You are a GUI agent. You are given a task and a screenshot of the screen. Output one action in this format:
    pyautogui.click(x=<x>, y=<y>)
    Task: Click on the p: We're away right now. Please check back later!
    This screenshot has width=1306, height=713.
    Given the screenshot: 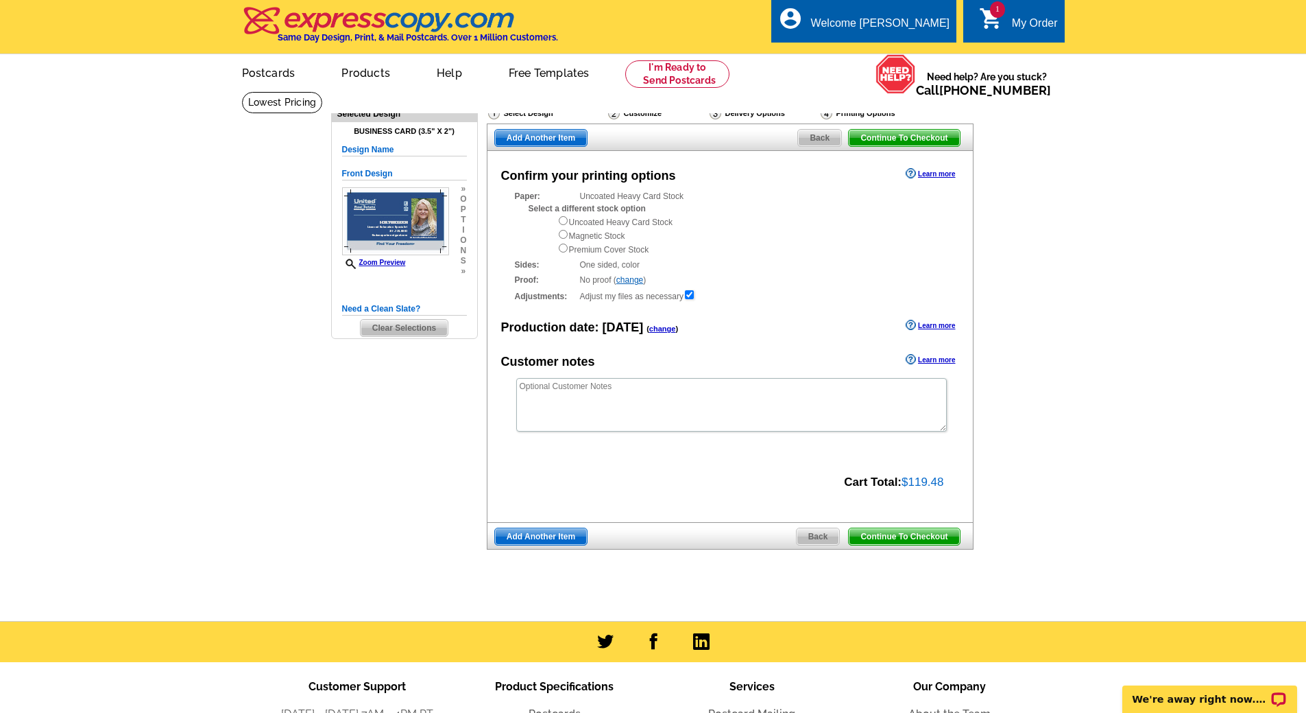 What is the action you would take?
    pyautogui.click(x=87, y=29)
    